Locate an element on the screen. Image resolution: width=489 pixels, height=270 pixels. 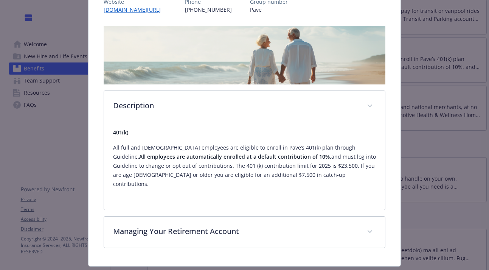
p: Managing Your Retirement Account is located at coordinates (236, 231).